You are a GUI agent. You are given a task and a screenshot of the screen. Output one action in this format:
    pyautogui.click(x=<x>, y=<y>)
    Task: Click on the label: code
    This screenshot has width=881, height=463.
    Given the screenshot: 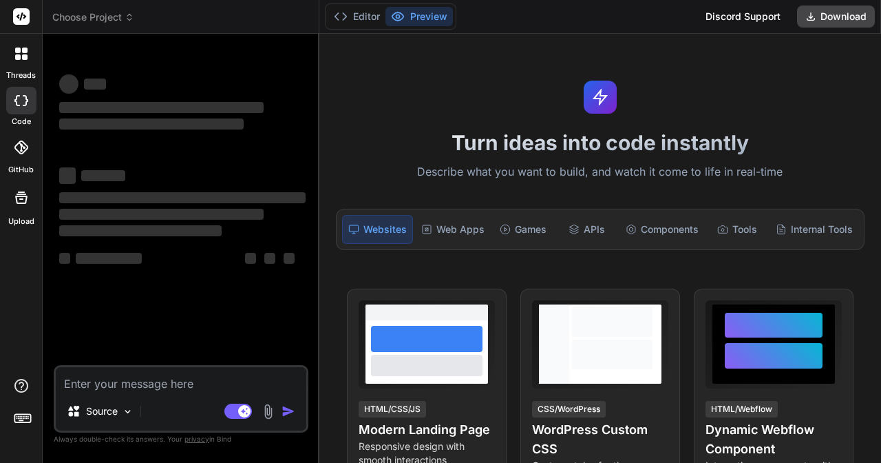 What is the action you would take?
    pyautogui.click(x=21, y=121)
    